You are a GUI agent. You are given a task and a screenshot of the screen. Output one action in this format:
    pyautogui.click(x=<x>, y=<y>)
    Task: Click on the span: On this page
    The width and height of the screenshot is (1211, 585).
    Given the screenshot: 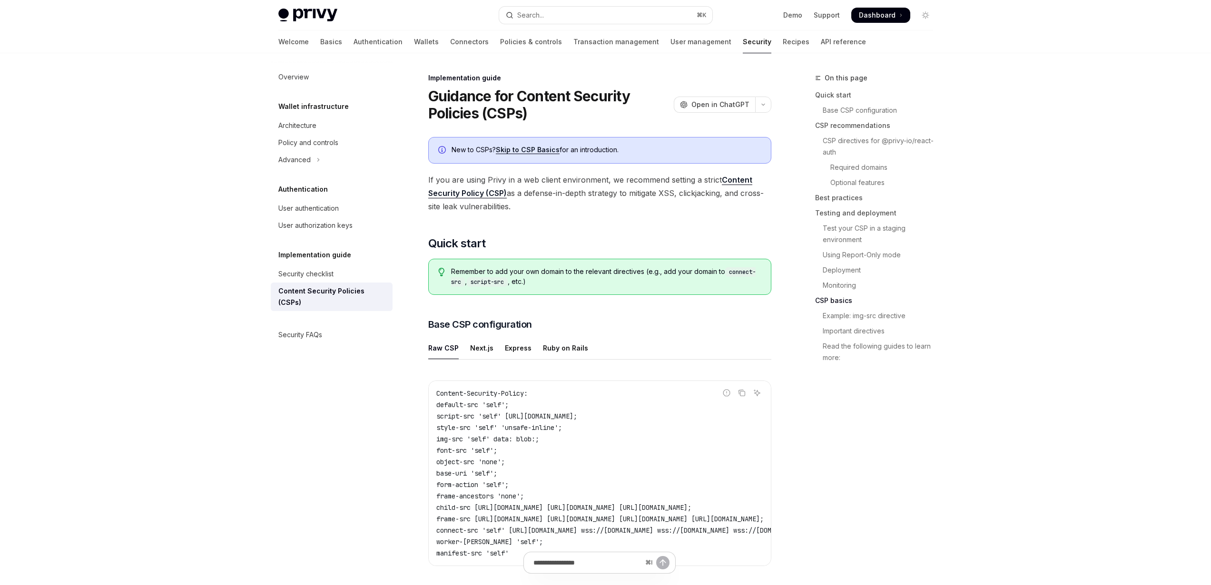 What is the action you would take?
    pyautogui.click(x=846, y=78)
    